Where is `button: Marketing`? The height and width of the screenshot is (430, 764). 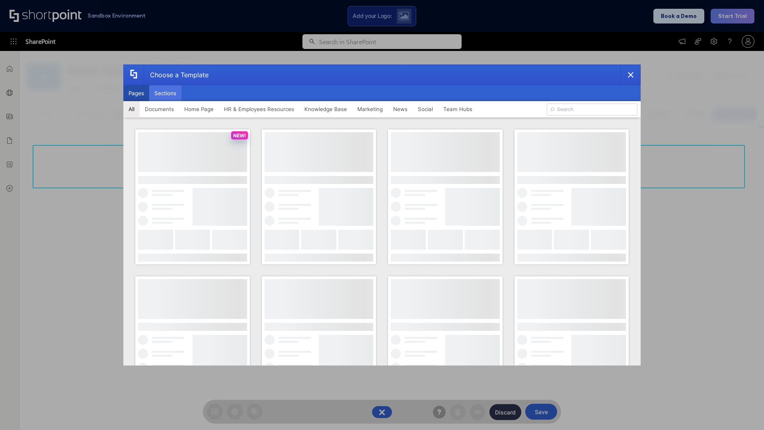 button: Marketing is located at coordinates (370, 109).